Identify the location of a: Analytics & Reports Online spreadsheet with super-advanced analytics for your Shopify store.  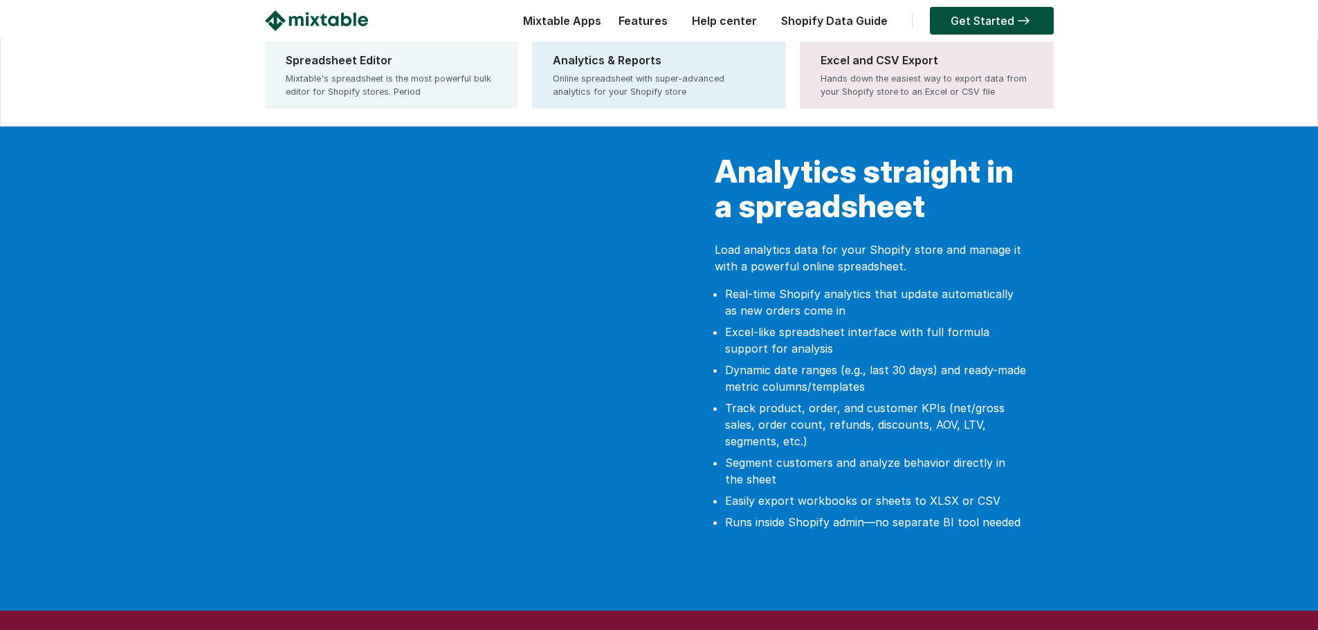
(659, 75).